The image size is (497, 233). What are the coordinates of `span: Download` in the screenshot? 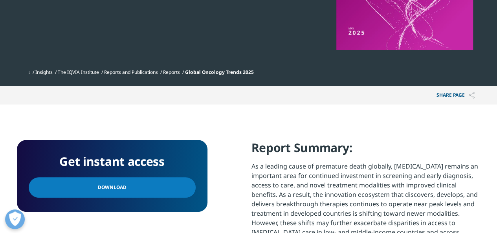 It's located at (112, 187).